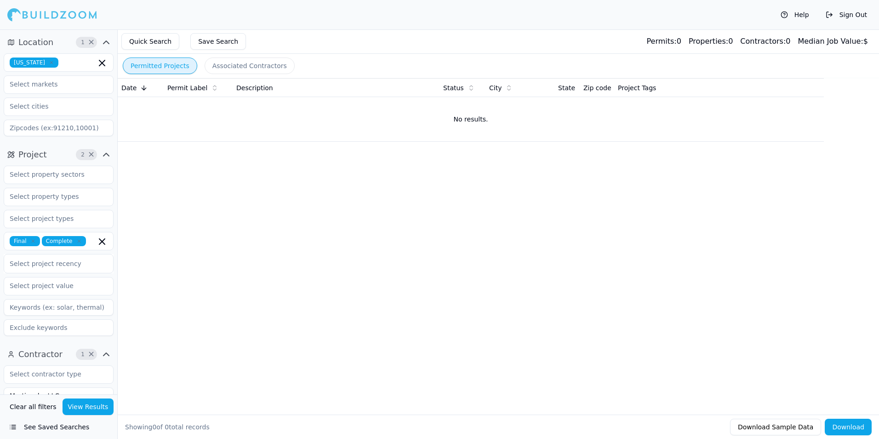 Image resolution: width=879 pixels, height=439 pixels. Describe the element at coordinates (33, 406) in the screenshot. I see `button: Clear all filters` at that location.